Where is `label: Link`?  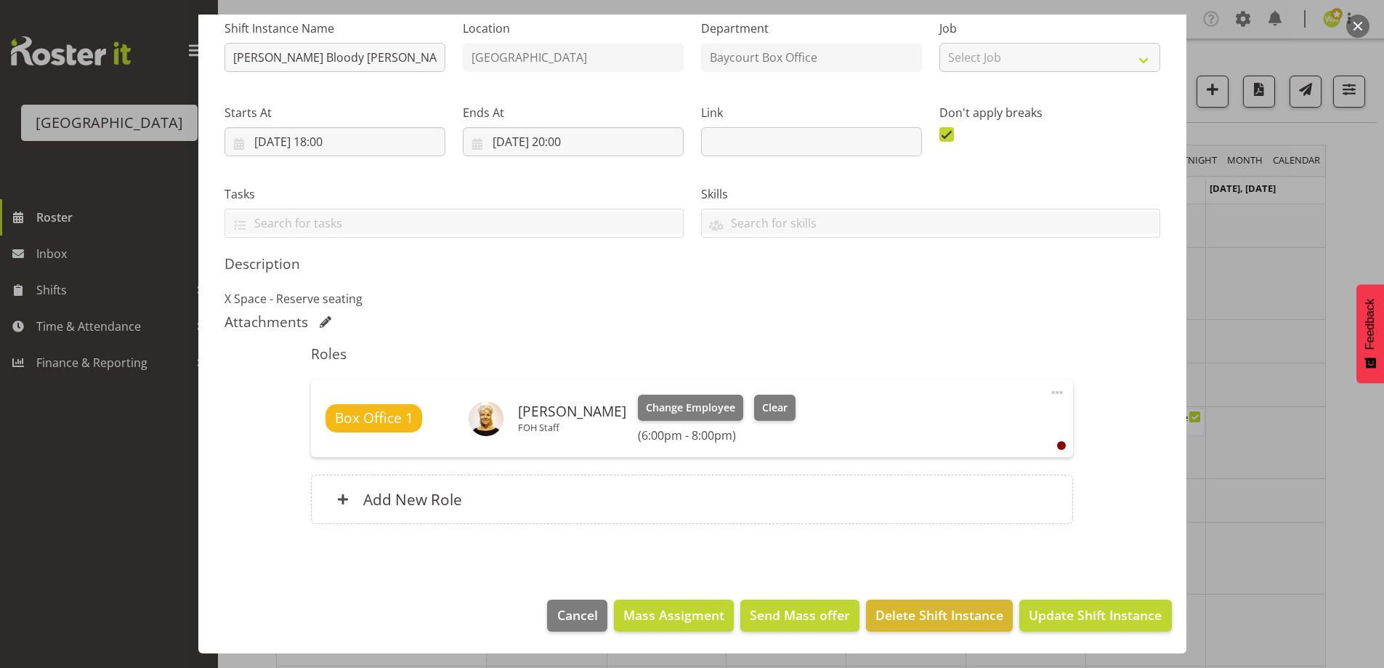
label: Link is located at coordinates (812, 113).